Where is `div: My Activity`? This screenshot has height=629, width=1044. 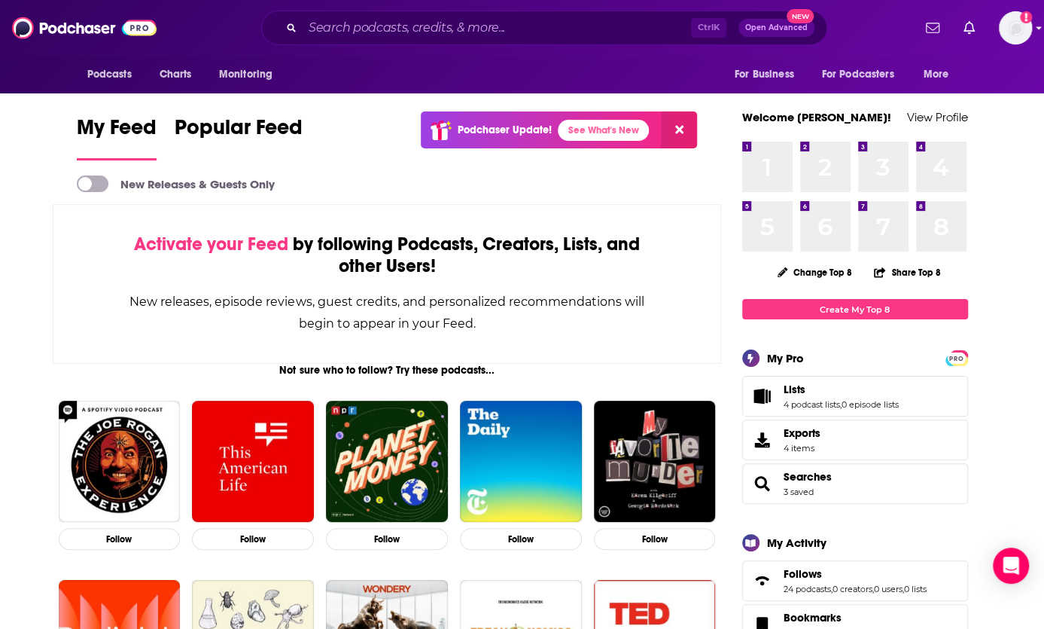
div: My Activity is located at coordinates (797, 542).